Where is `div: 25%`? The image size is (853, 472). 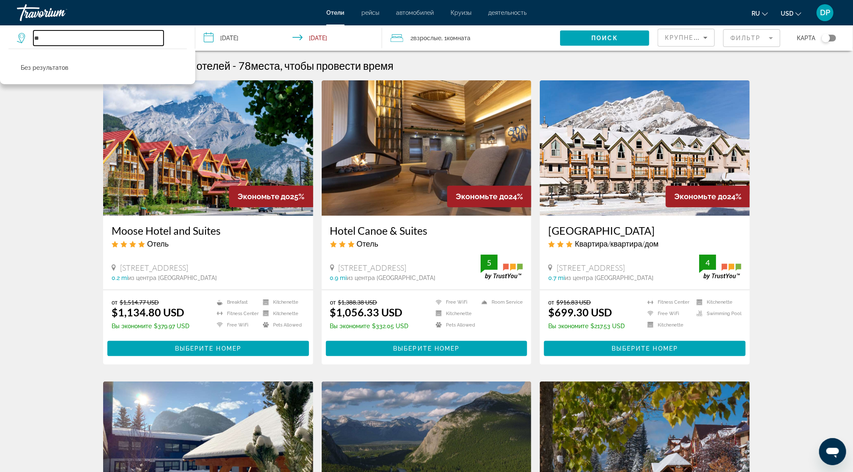
div: 25% is located at coordinates (271, 196).